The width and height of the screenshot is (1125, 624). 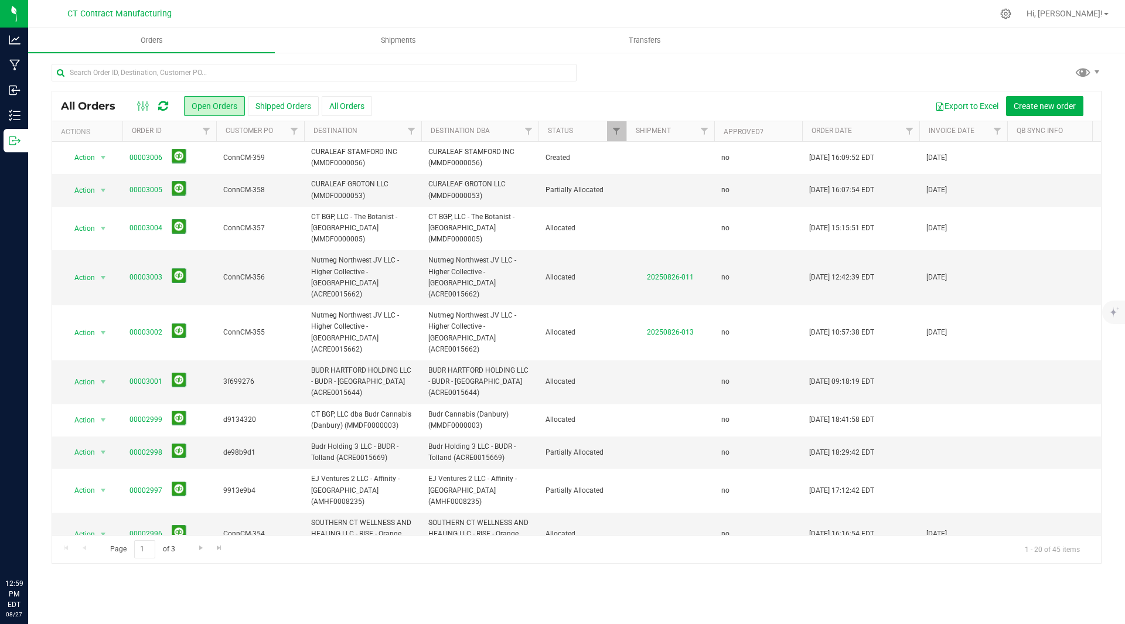 What do you see at coordinates (363, 534) in the screenshot?
I see `span: SOUTHERN CT WELLNESS AND HEALING LLC - RISE - Orange (MMDF0000015)` at bounding box center [363, 534].